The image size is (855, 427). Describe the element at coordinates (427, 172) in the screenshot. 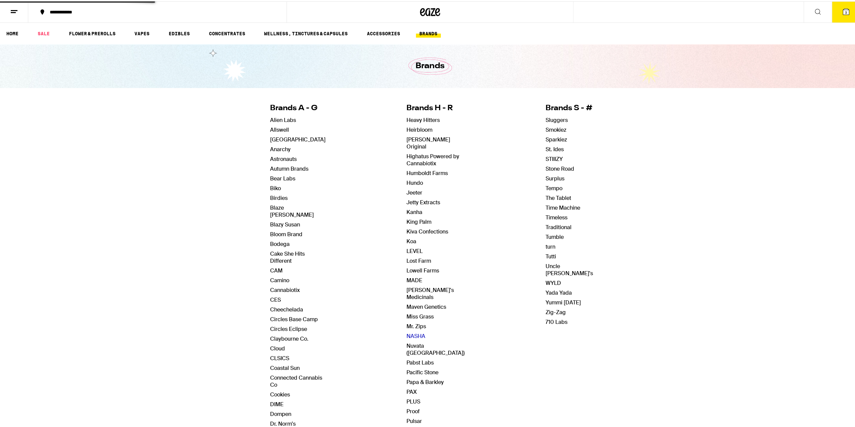

I see `a: Humboldt Farms` at that location.